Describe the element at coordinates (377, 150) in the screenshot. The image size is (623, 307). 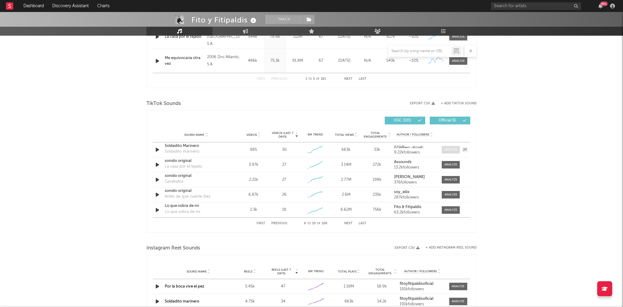
I see `div: 33k` at that location.